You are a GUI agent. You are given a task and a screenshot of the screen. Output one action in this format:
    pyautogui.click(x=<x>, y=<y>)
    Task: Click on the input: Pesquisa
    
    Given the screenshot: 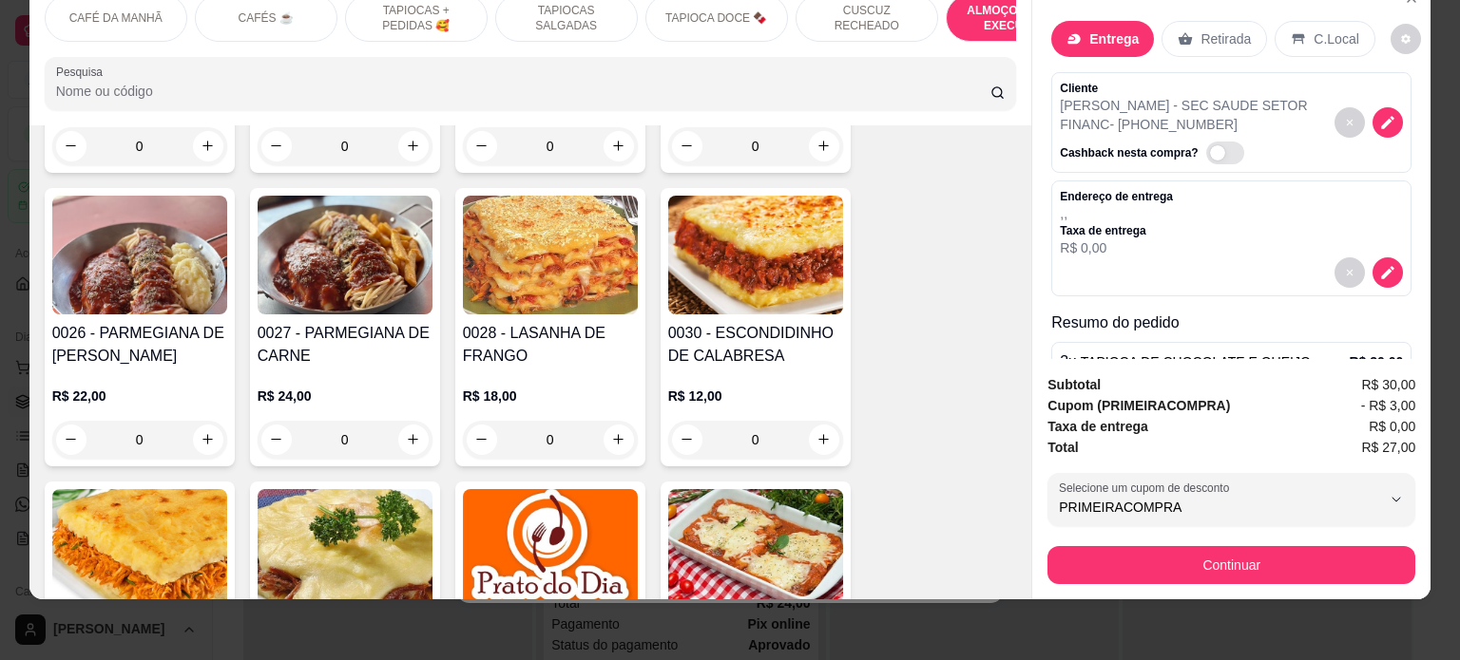 What is the action you would take?
    pyautogui.click(x=523, y=91)
    